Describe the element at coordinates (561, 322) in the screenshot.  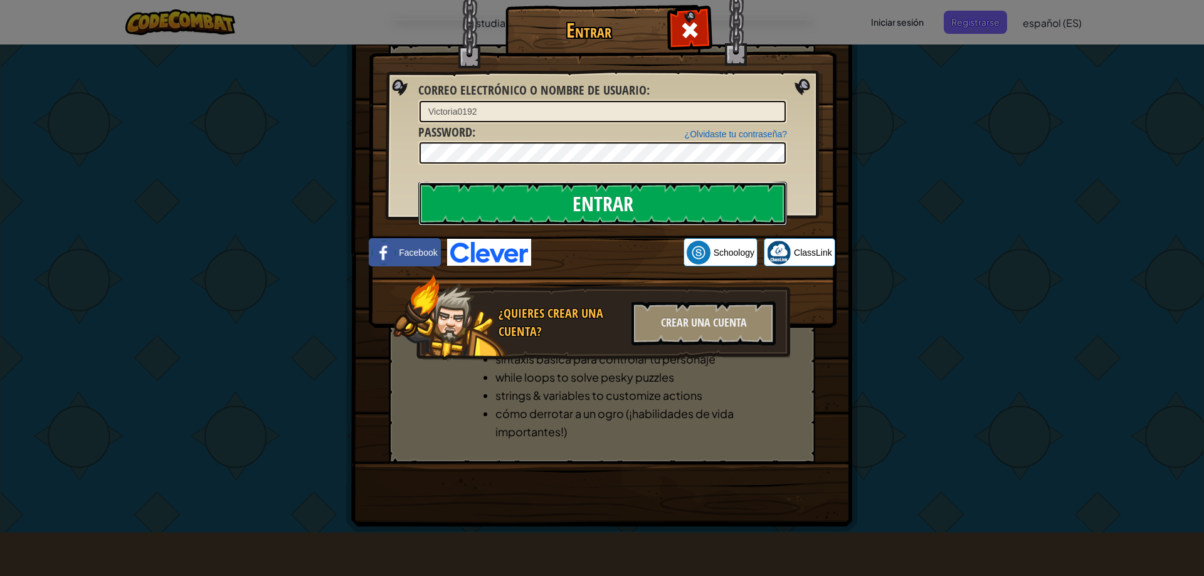
I see `div: ¿Quieres crear una cuenta?` at that location.